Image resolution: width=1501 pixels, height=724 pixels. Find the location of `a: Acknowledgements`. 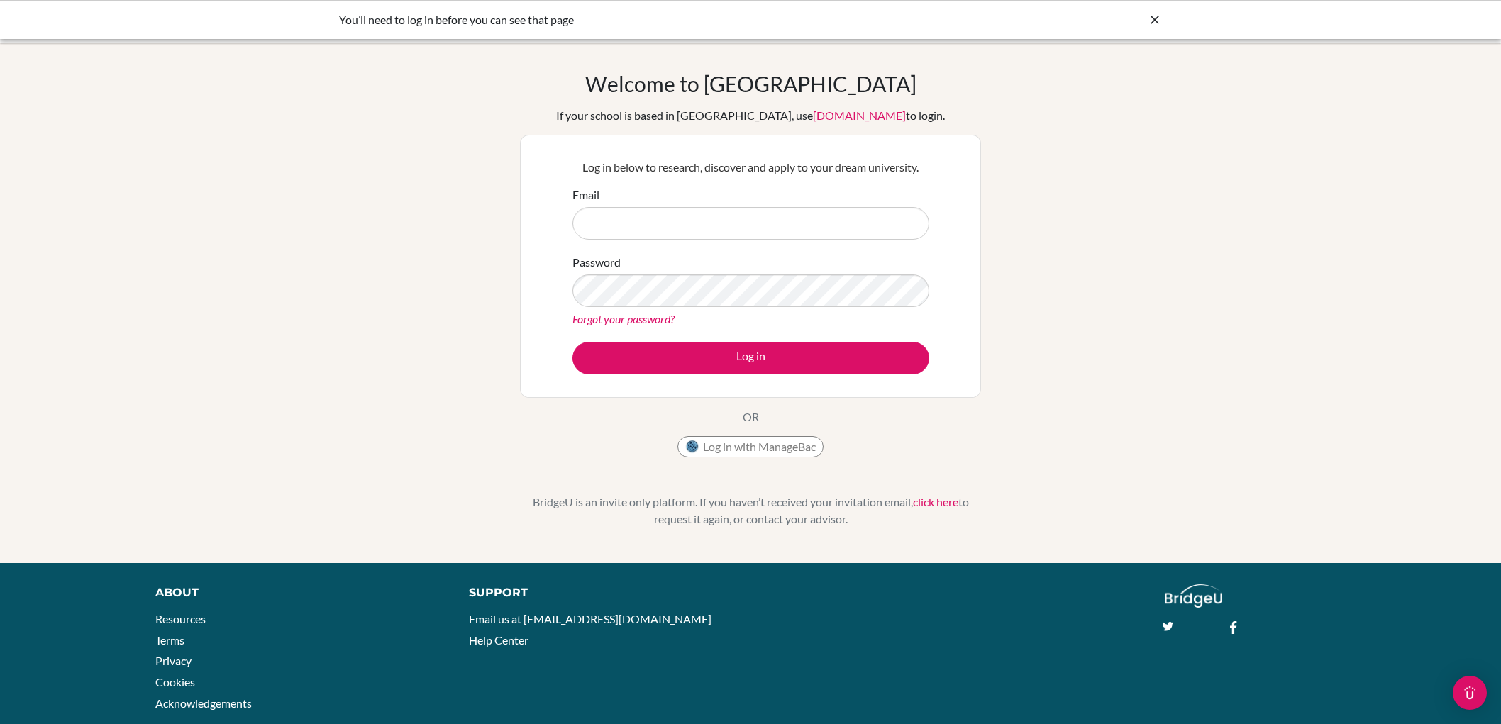

a: Acknowledgements is located at coordinates (204, 703).